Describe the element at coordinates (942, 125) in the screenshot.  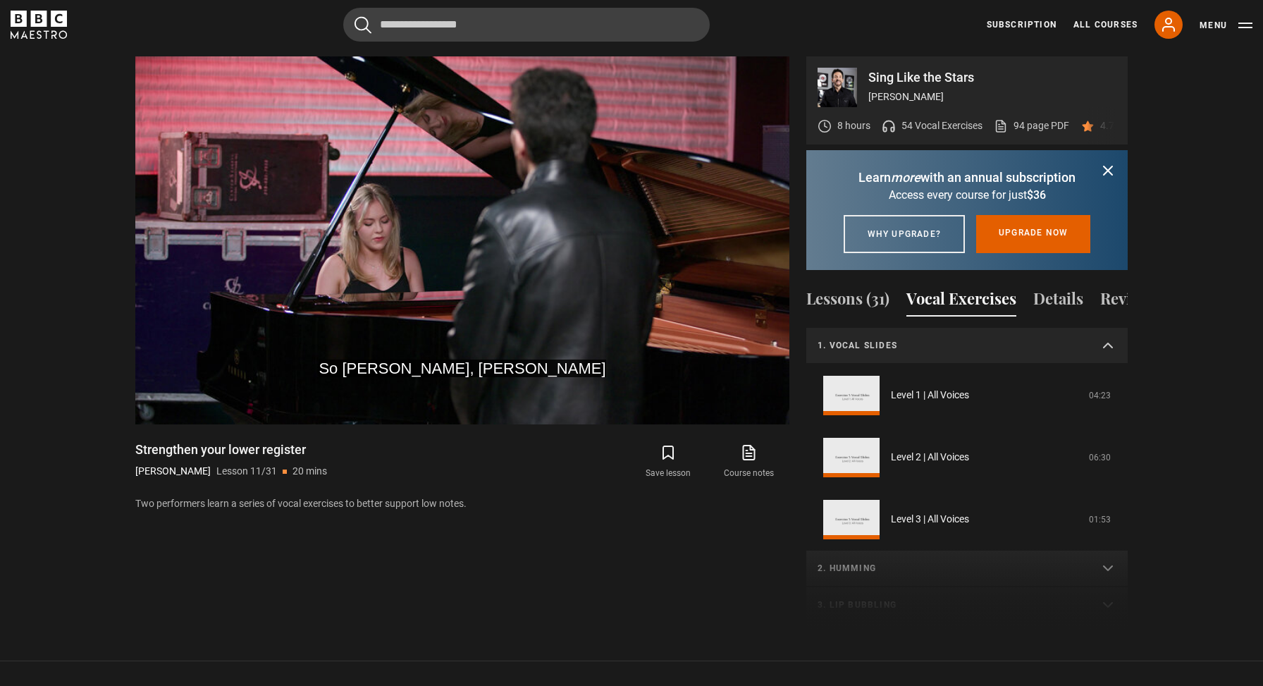
I see `p: 54 Vocal Exercises` at that location.